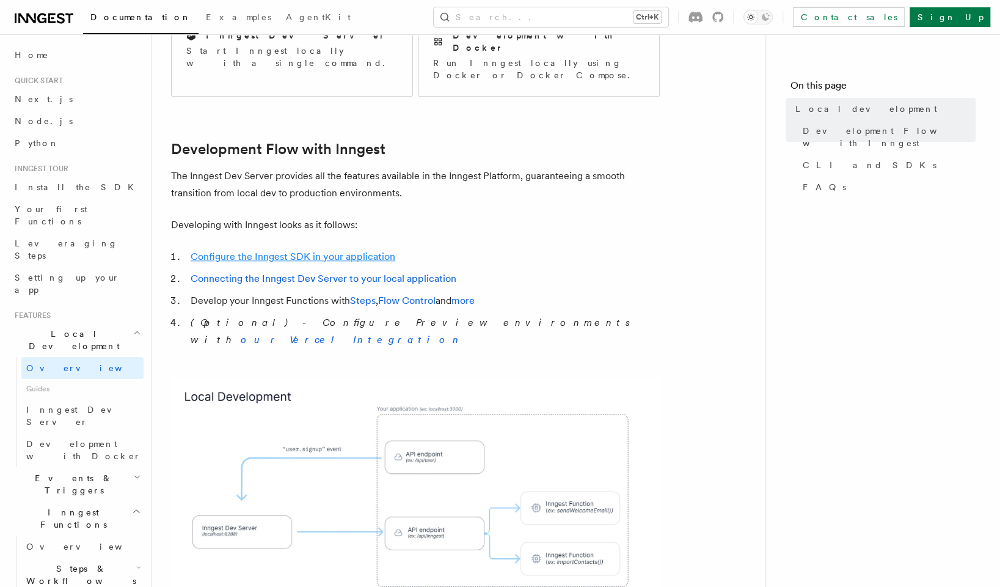 Image resolution: width=1000 pixels, height=587 pixels. What do you see at coordinates (292, 55) in the screenshot?
I see `a: Inngest Dev ServerStart Inngest locally with a single command.` at bounding box center [292, 55].